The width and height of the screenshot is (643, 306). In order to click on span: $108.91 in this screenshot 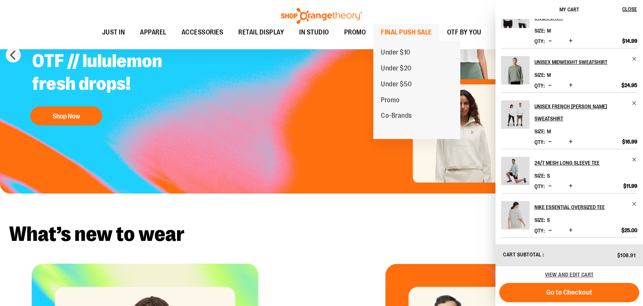, I will do `click(627, 255)`.